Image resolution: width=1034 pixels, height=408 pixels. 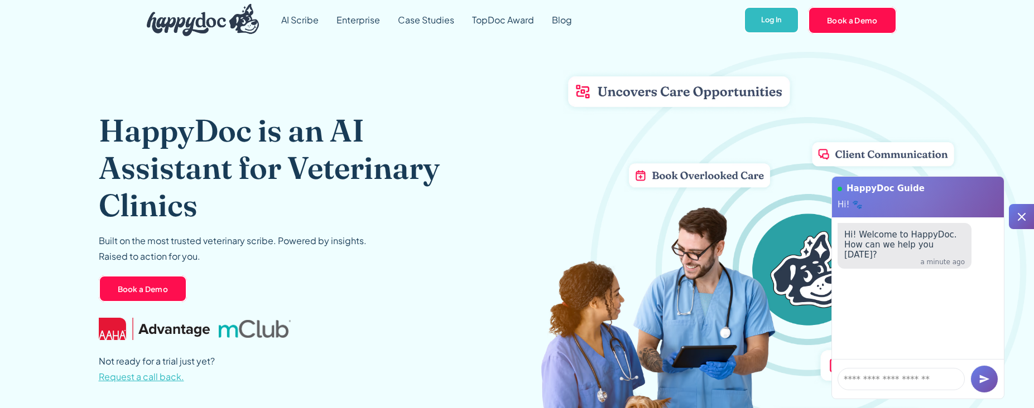 I want to click on span: Request a call back., so click(x=141, y=377).